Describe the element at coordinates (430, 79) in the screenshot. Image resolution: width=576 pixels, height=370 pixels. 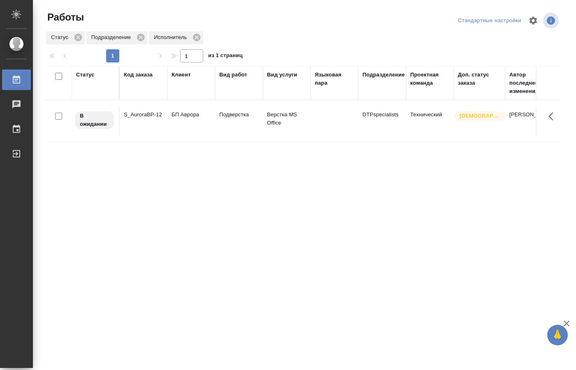
I see `div: Проектная команда` at that location.